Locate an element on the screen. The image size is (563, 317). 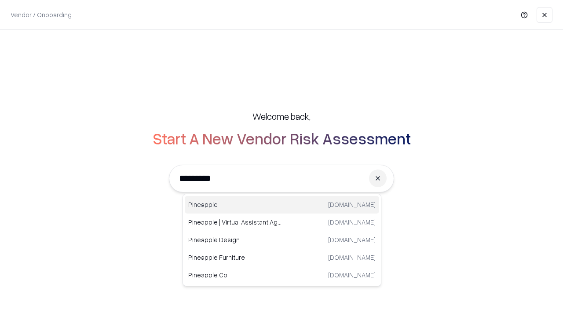
div: Suggestions is located at coordinates (282, 240).